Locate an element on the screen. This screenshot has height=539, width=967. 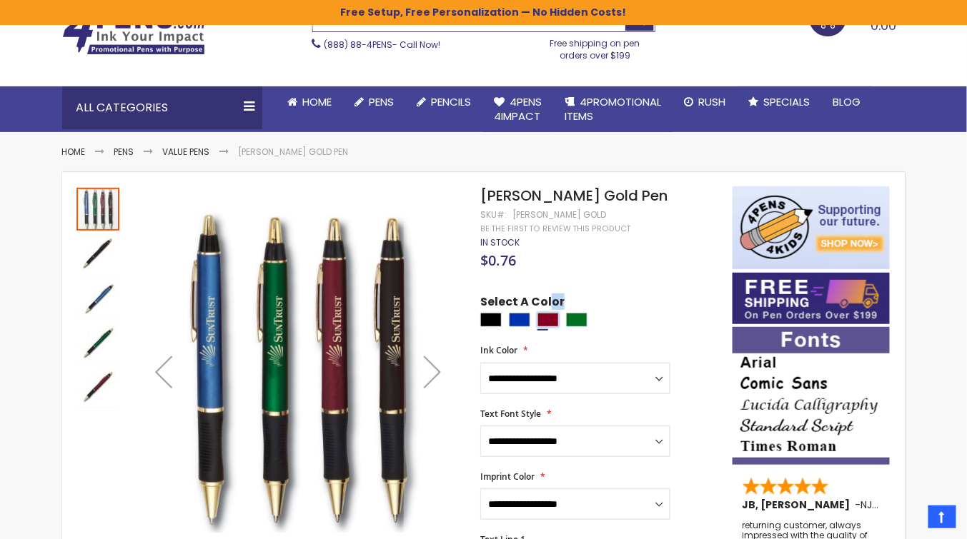
span: Pencils is located at coordinates (451, 101).